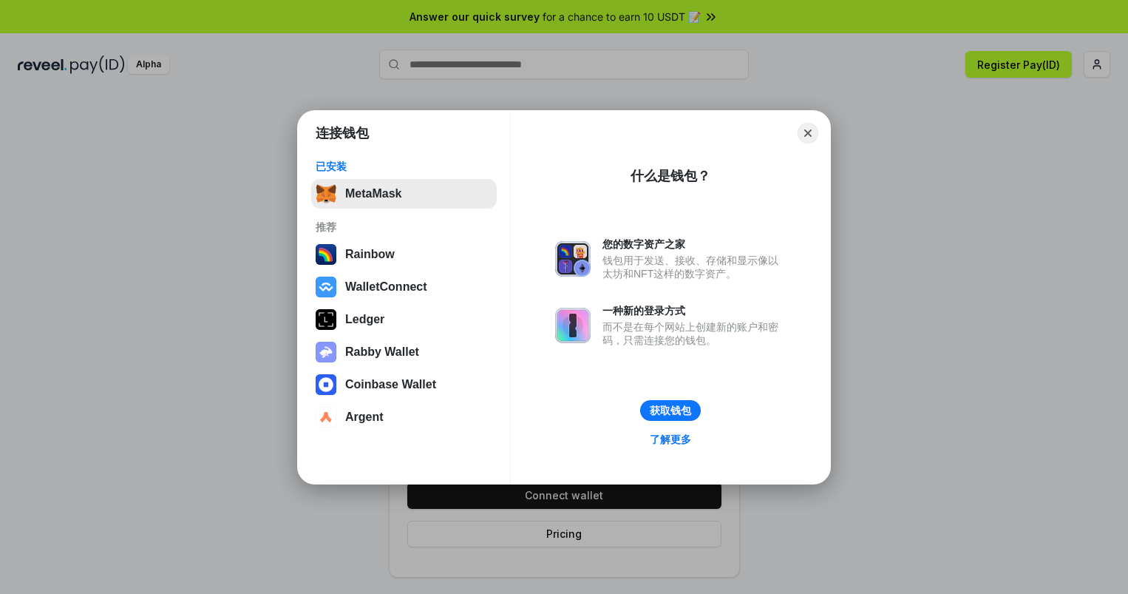 Image resolution: width=1128 pixels, height=594 pixels. What do you see at coordinates (404, 319) in the screenshot?
I see `button: Ledger` at bounding box center [404, 319].